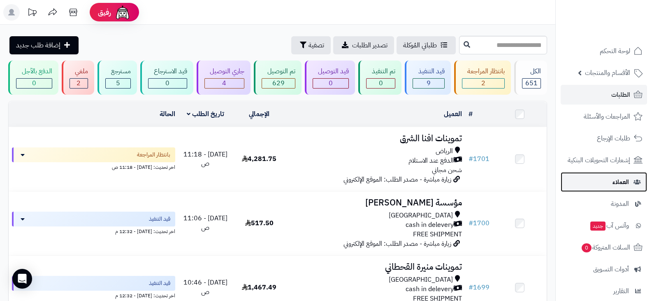  What do you see at coordinates (259, 287) in the screenshot?
I see `span: 1,467.49` at bounding box center [259, 287].